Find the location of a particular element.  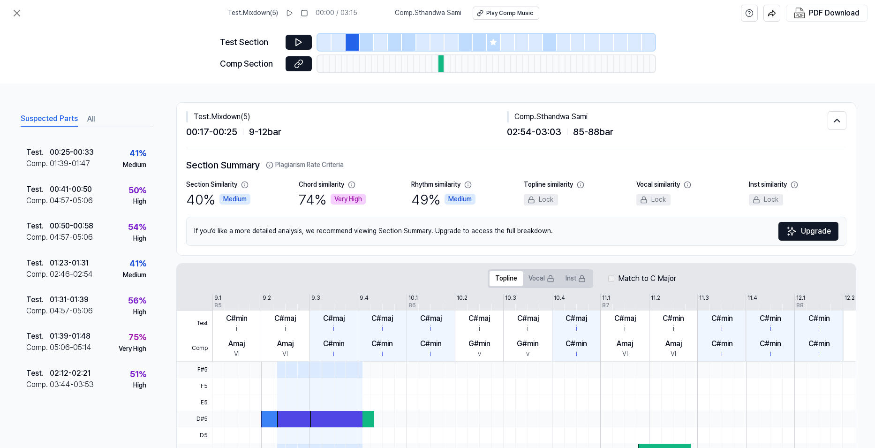

span: Test is located at coordinates (195, 323).